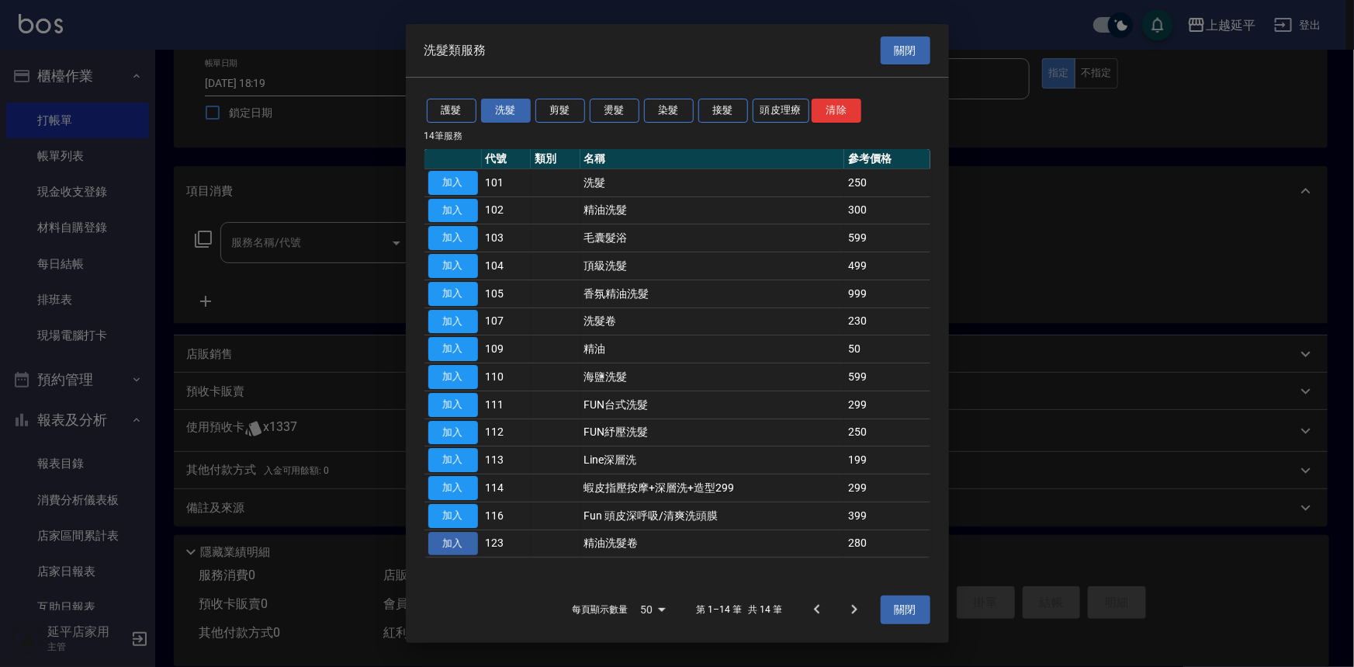  What do you see at coordinates (837, 110) in the screenshot?
I see `button: 清除` at bounding box center [837, 110].